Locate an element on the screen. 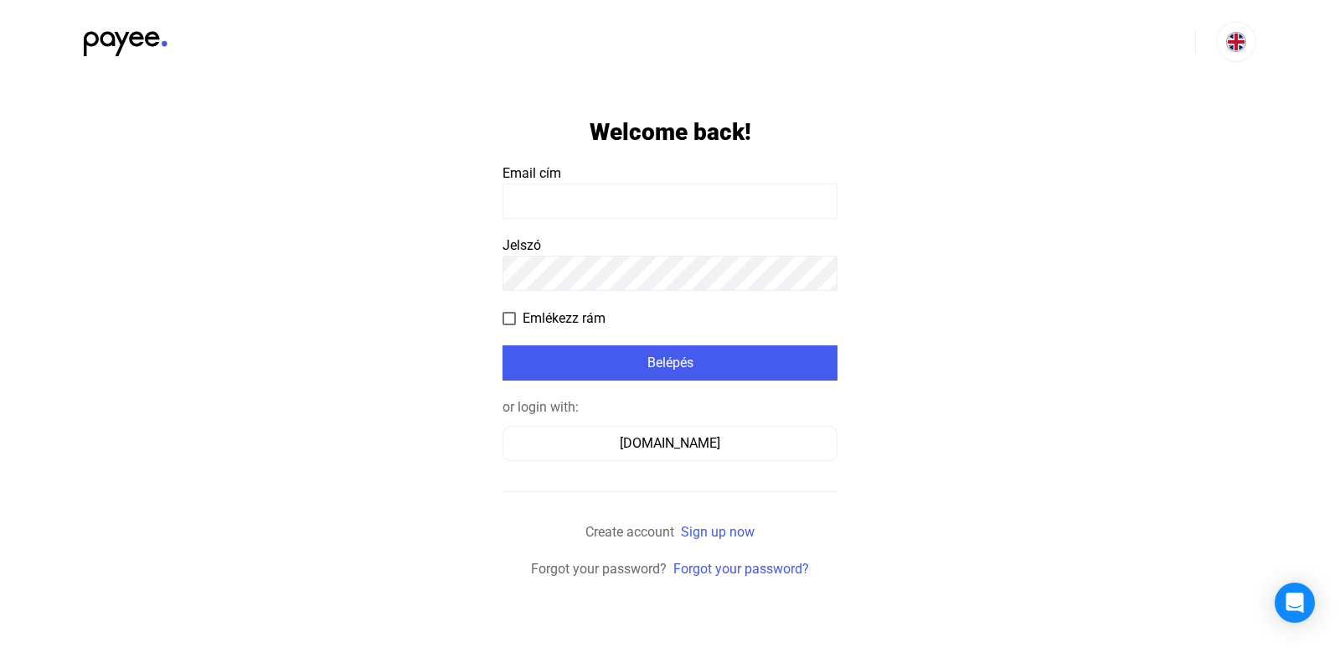  span: Email cím is located at coordinates (532, 173).